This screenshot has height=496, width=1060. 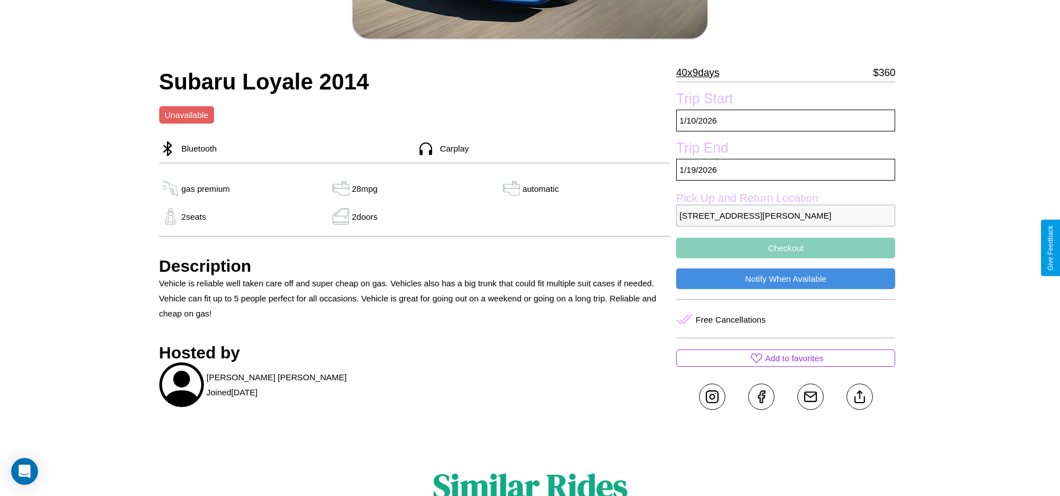 I want to click on p: gas premium, so click(x=206, y=188).